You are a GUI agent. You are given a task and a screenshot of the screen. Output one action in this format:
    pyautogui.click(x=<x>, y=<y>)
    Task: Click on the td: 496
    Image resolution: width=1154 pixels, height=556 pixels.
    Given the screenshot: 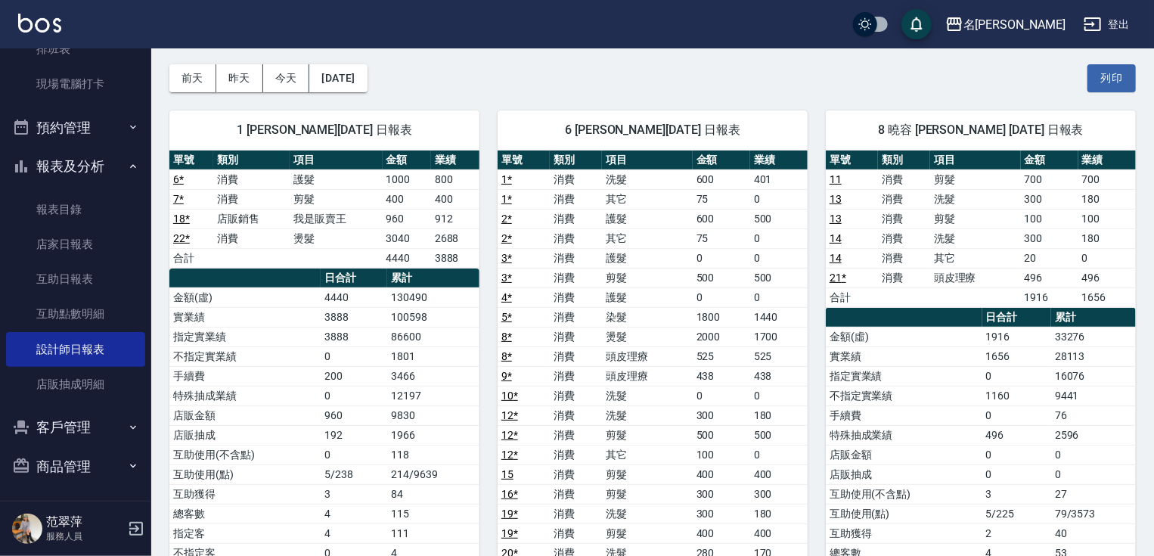 What is the action you would take?
    pyautogui.click(x=1050, y=278)
    